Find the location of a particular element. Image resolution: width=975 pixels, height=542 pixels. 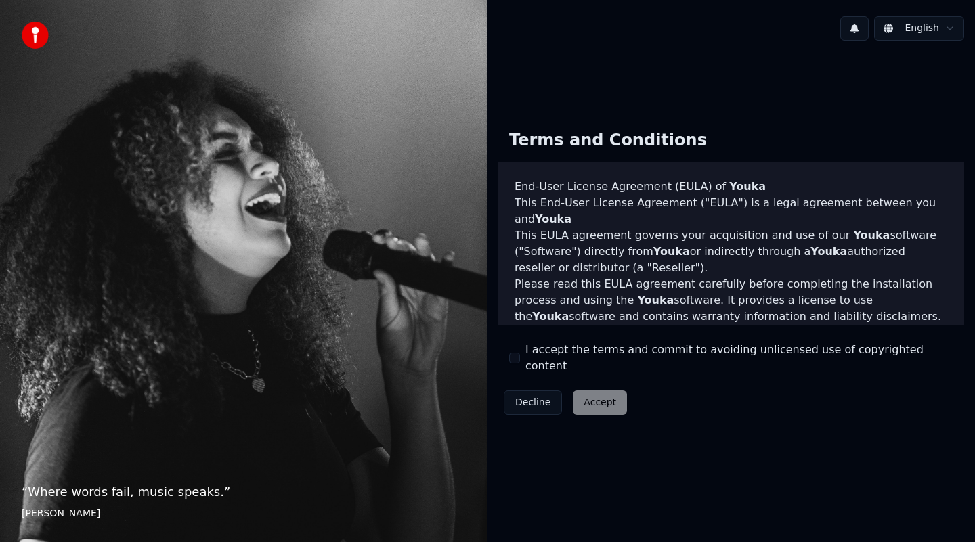

label: I accept the terms and commit to avoiding unlicensed use of copyrighted content is located at coordinates (739, 358).